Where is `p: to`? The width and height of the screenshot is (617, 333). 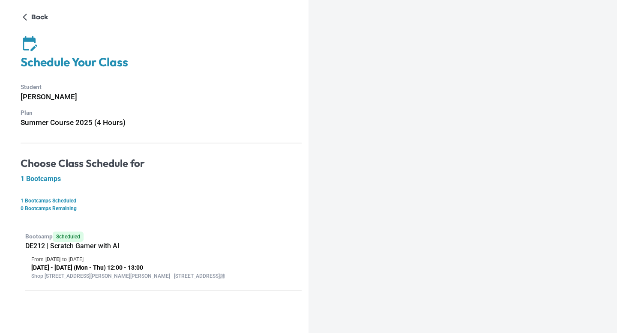
p: to is located at coordinates (64, 260).